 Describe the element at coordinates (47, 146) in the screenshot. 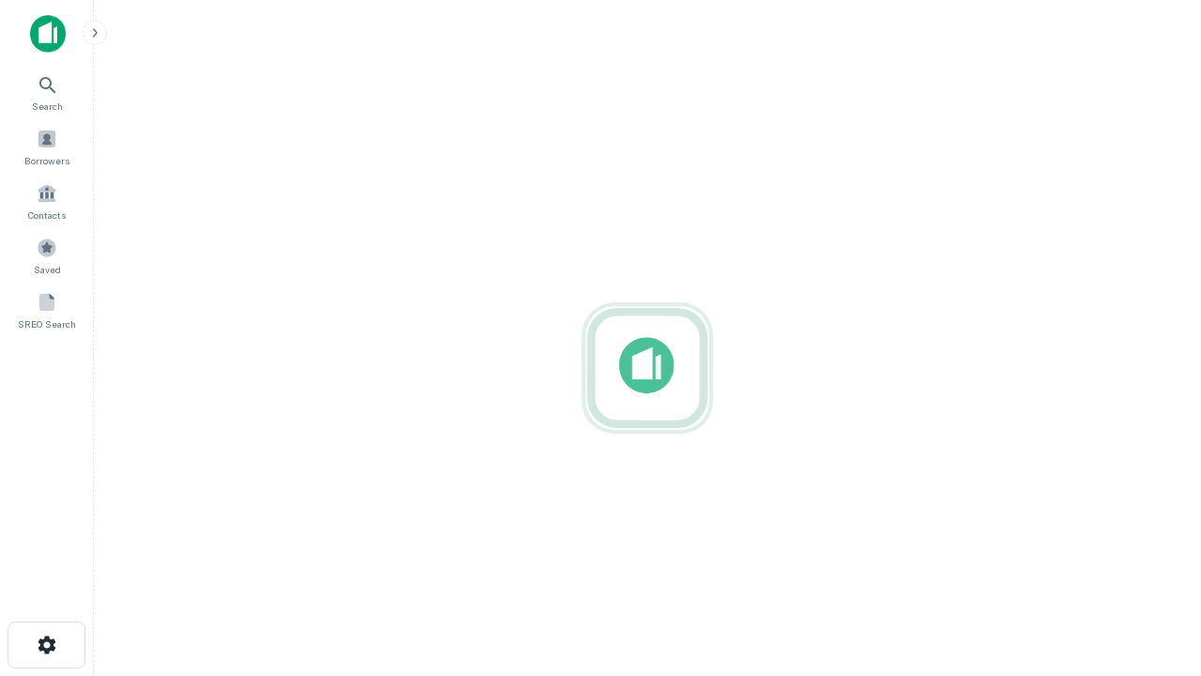

I see `a: Borrowers` at that location.